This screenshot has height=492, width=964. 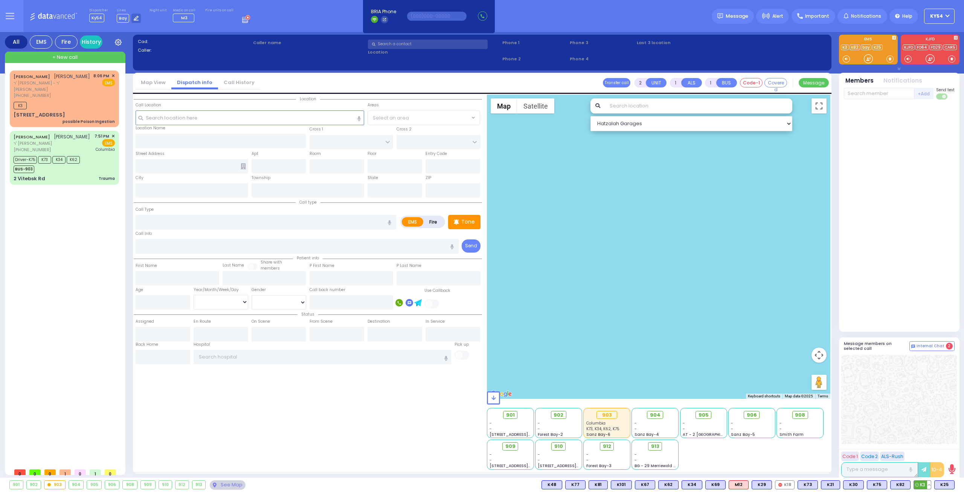 What do you see at coordinates (739, 484) in the screenshot?
I see `div: M12` at bounding box center [739, 484].